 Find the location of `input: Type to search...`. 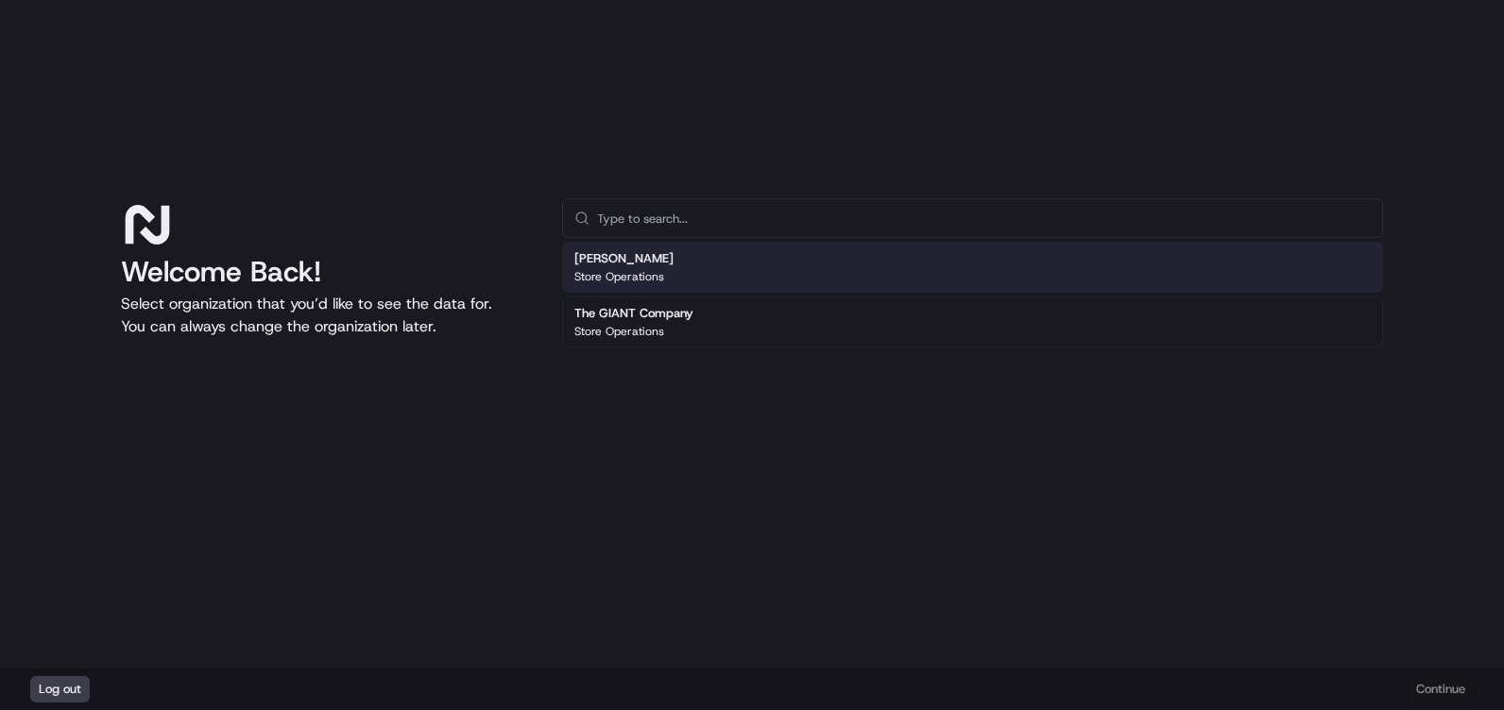

input: Type to search... is located at coordinates (983, 218).